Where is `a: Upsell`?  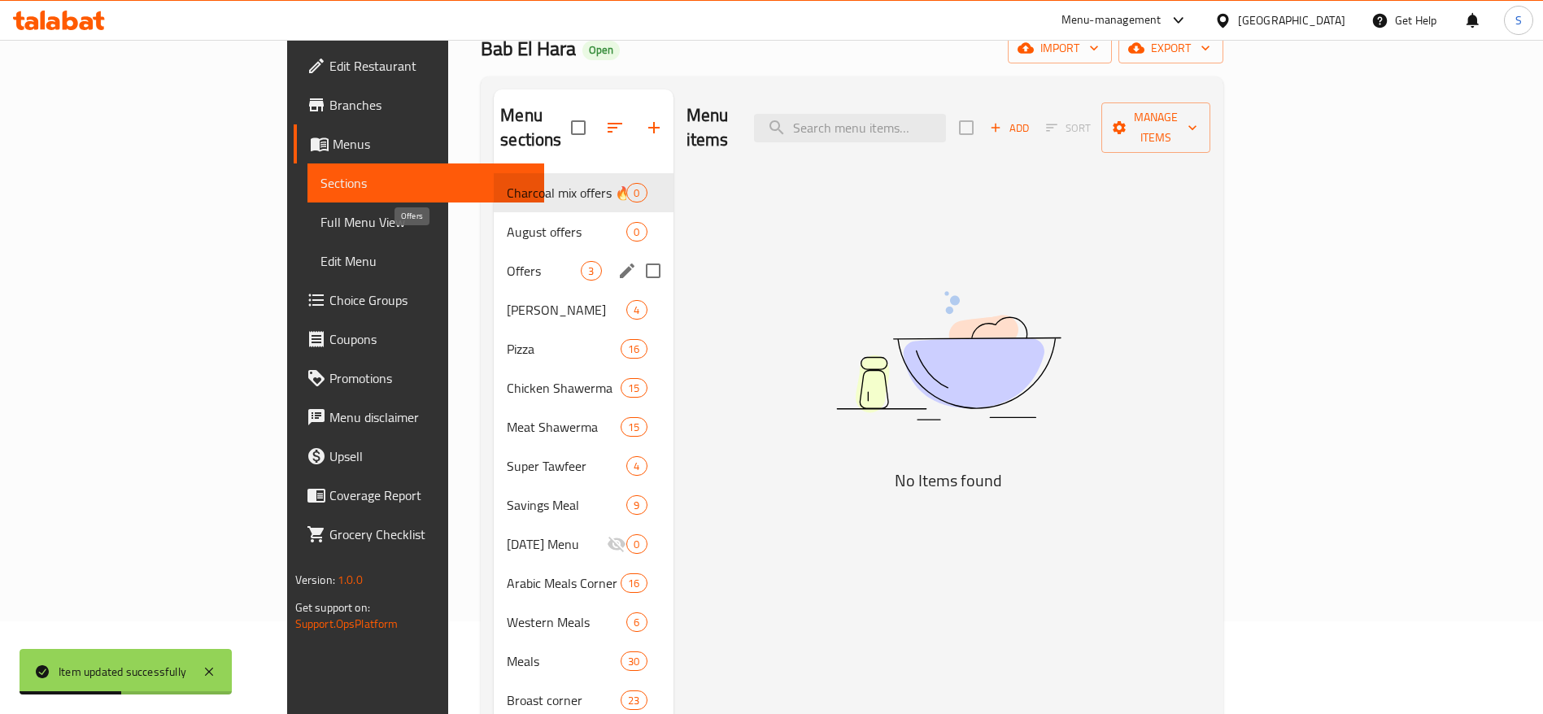
a: Upsell is located at coordinates (419, 456).